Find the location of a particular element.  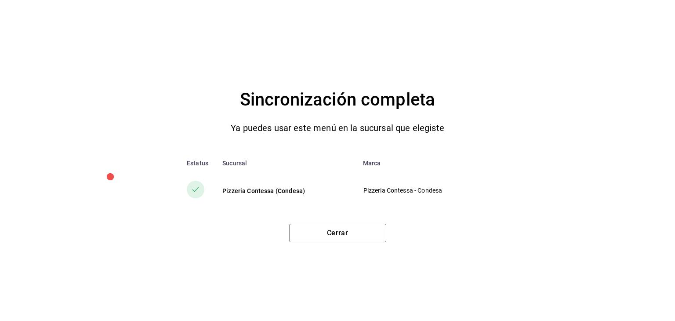

th: Estatus is located at coordinates (194, 163).